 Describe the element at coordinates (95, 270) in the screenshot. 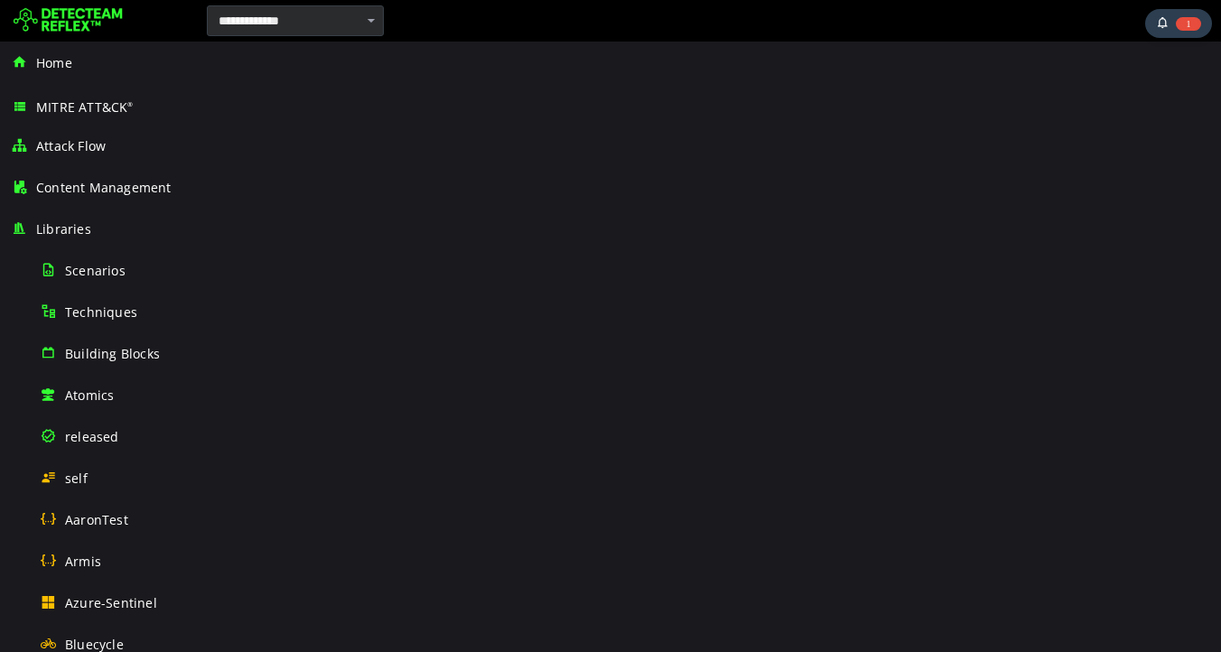

I see `span: Scenarios` at that location.